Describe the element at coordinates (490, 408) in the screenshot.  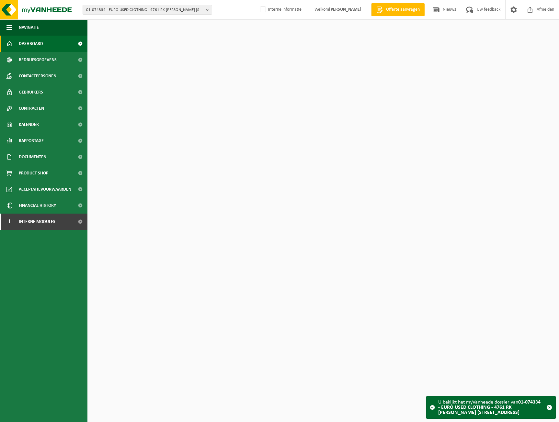
I see `div: U bekijkt het myVanheede dossier van` at that location.